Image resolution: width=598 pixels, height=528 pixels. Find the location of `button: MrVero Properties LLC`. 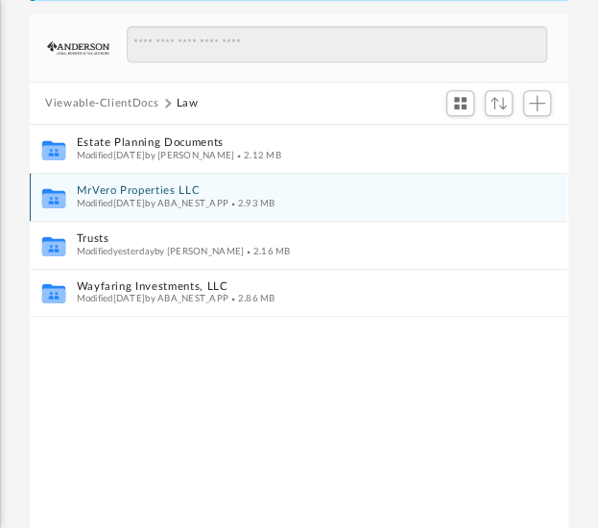

button: MrVero Properties LLC is located at coordinates (286, 191).